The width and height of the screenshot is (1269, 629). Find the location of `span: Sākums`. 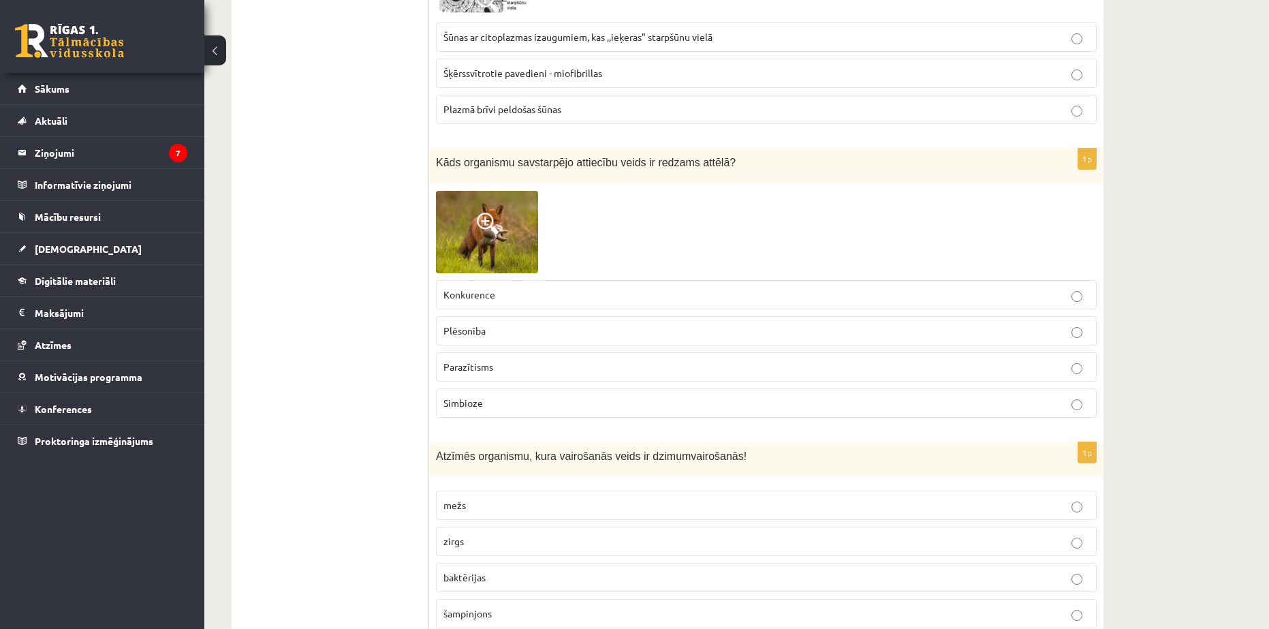

span: Sākums is located at coordinates (52, 89).